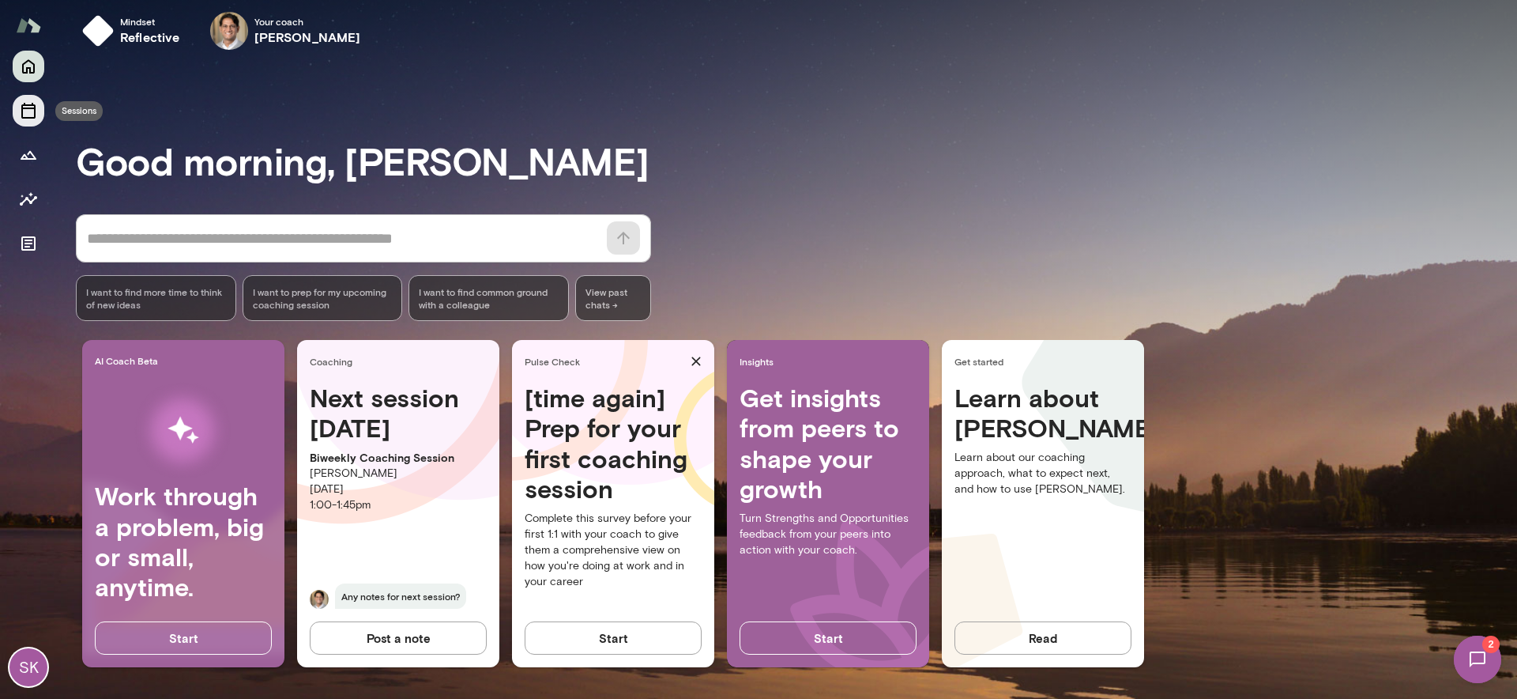  Describe the element at coordinates (28, 667) in the screenshot. I see `div: SK` at that location.